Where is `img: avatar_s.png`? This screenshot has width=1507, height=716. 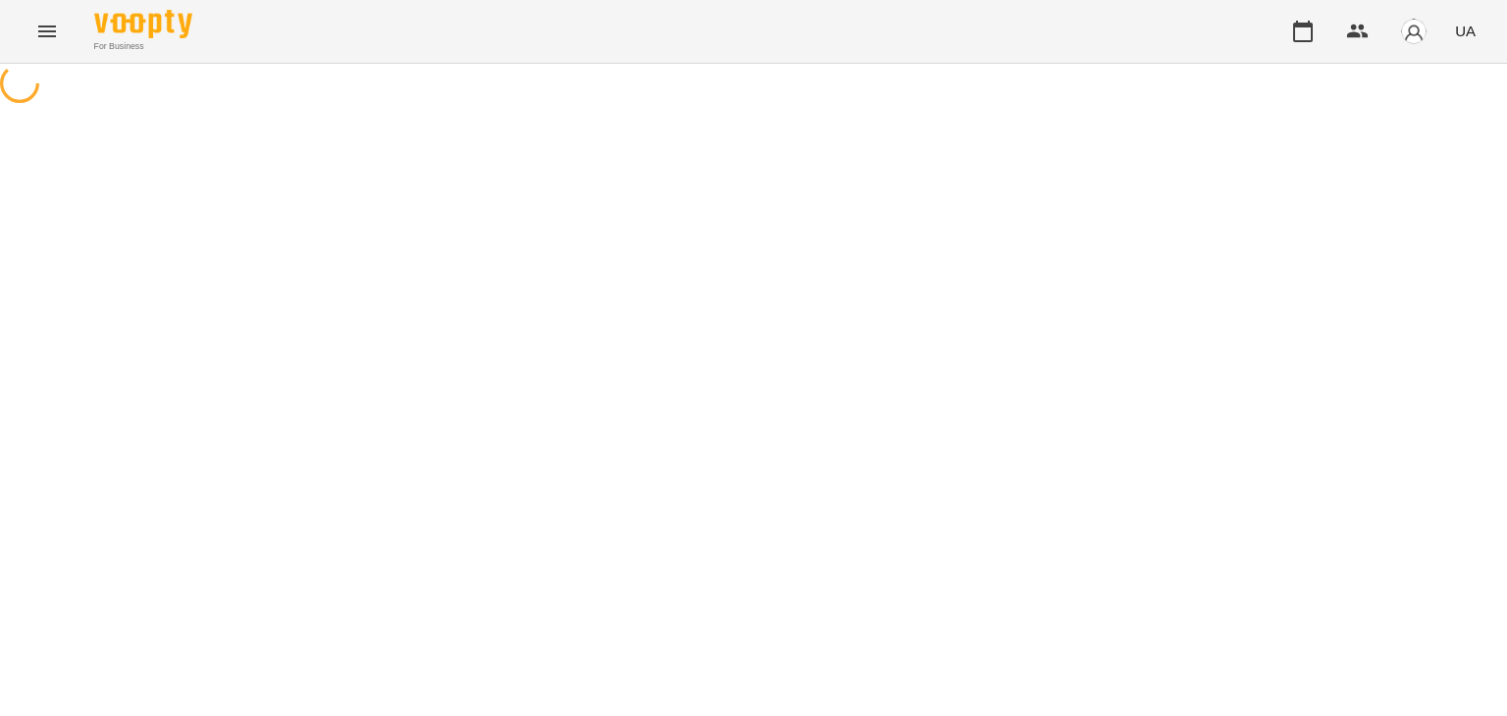 img: avatar_s.png is located at coordinates (1414, 31).